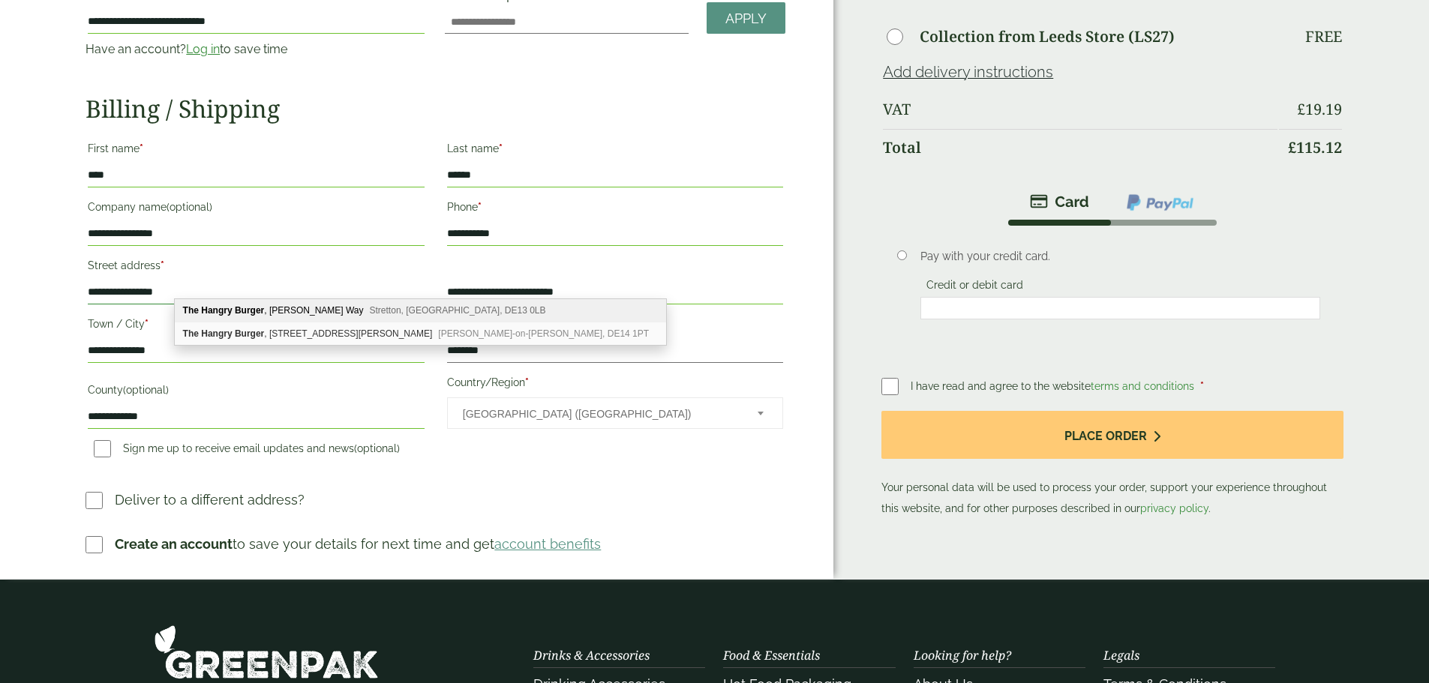  What do you see at coordinates (1059, 202) in the screenshot?
I see `img: stripe.png` at bounding box center [1059, 202].